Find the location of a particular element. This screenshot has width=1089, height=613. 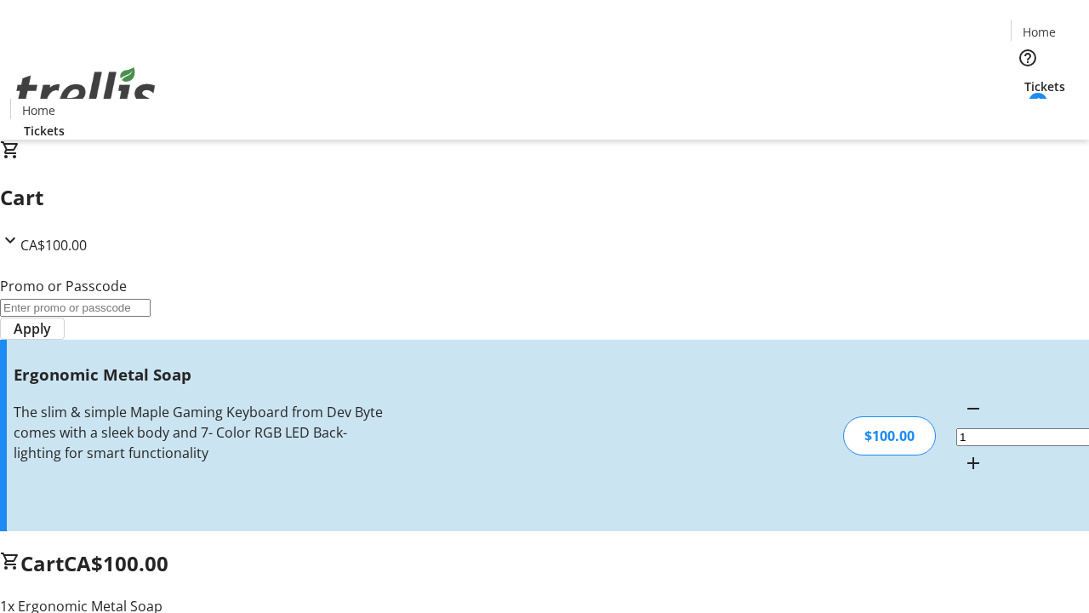

button: Help is located at coordinates (1028, 58).